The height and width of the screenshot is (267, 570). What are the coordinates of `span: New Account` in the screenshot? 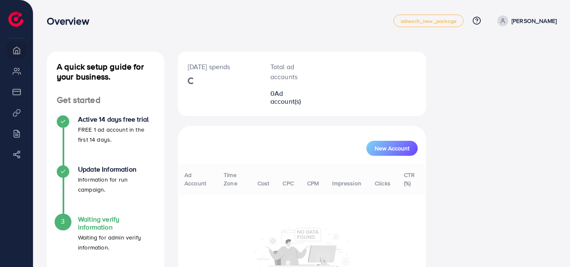 It's located at (392, 148).